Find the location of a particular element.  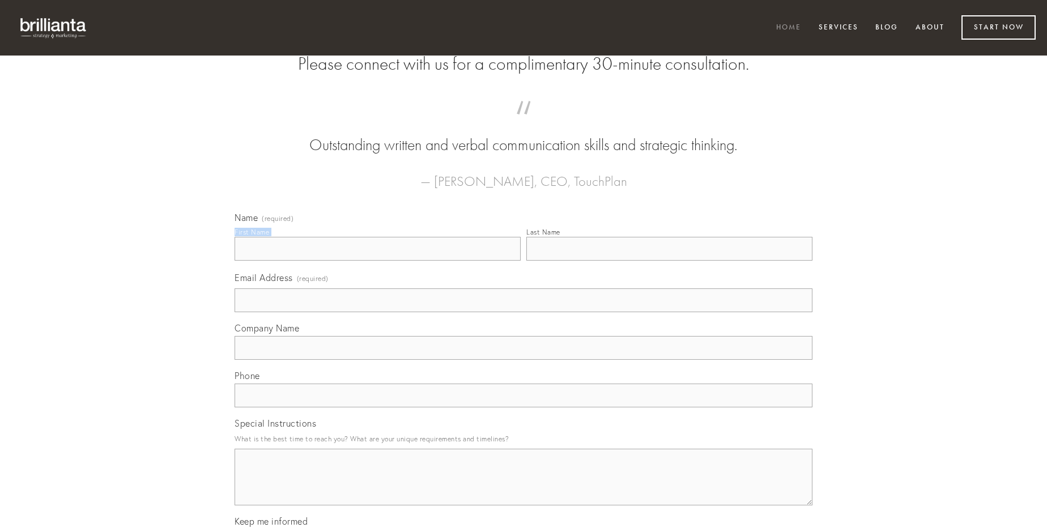

blockquote: Outstanding written and verbal communication skills and strategic thinking. is located at coordinates (523, 134).